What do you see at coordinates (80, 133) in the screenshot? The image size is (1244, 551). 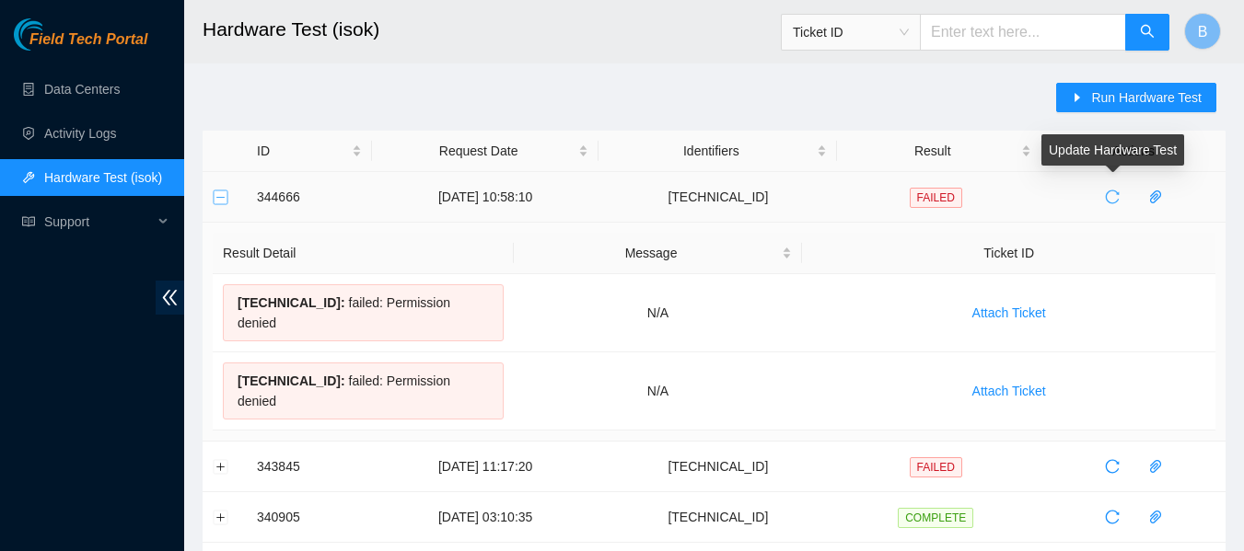 I see `a: Activity Logs` at bounding box center [80, 133].